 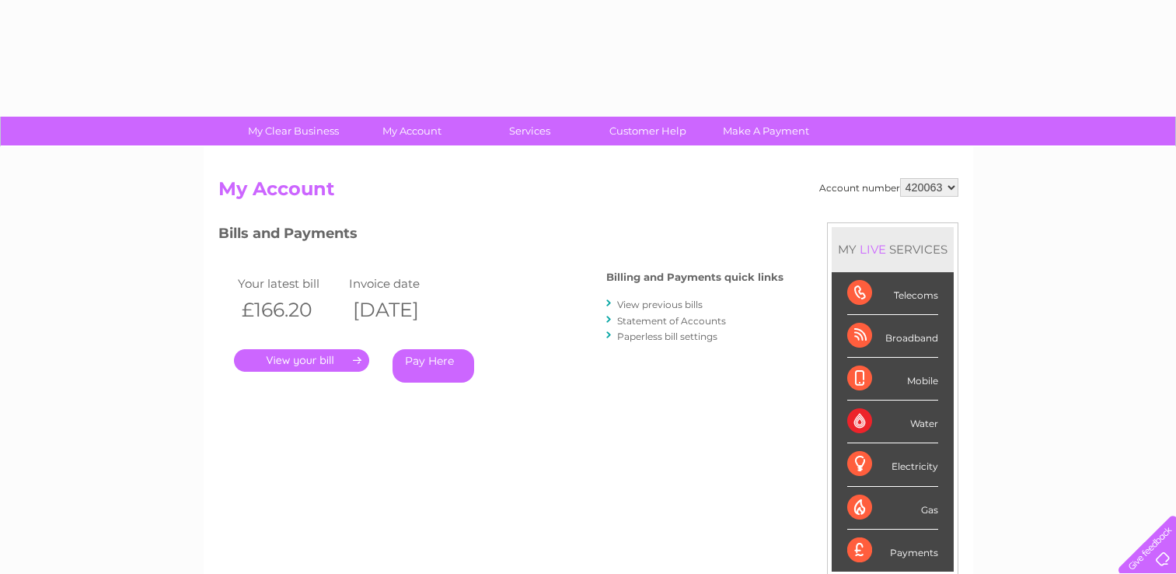 What do you see at coordinates (893, 249) in the screenshot?
I see `div: MY SERVICES` at bounding box center [893, 249].